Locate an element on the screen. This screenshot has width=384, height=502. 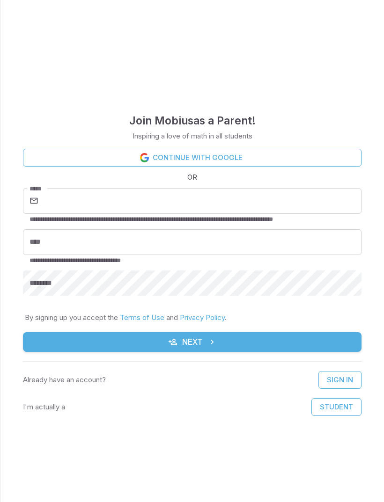
p: By signing up you accept the and . is located at coordinates (192, 318).